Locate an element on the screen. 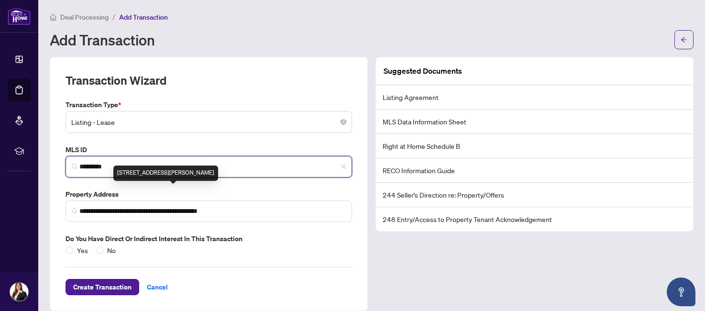 Image resolution: width=705 pixels, height=311 pixels. label: Do you have direct or indirect interest in this transaction is located at coordinates (209, 239).